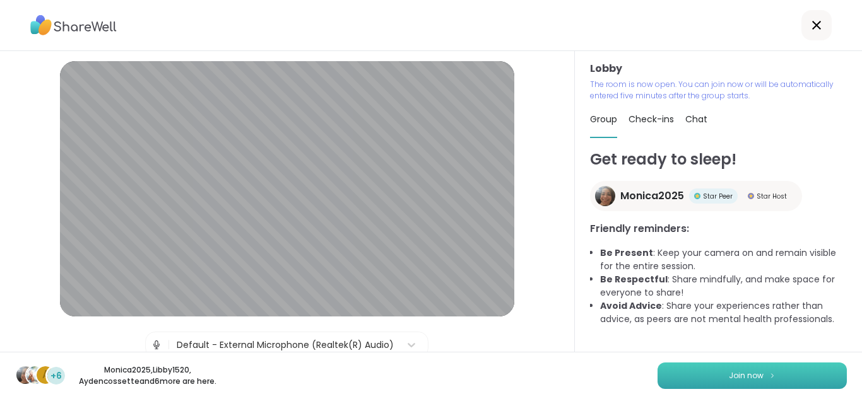 This screenshot has height=399, width=862. What do you see at coordinates (746, 376) in the screenshot?
I see `span: Join now` at bounding box center [746, 376].